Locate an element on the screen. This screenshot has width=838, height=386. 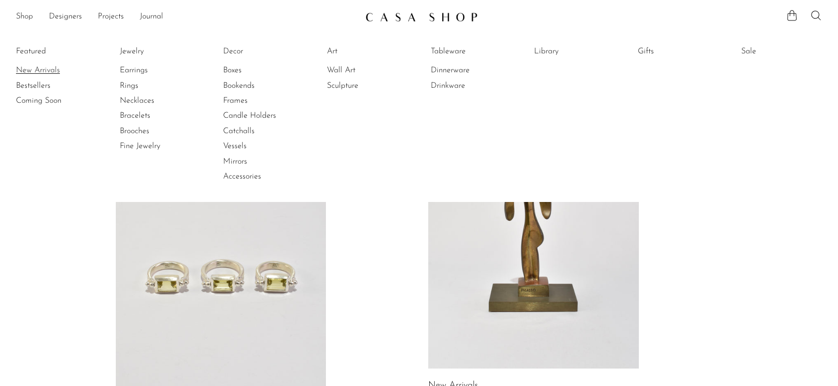
a: Frames is located at coordinates (260, 101).